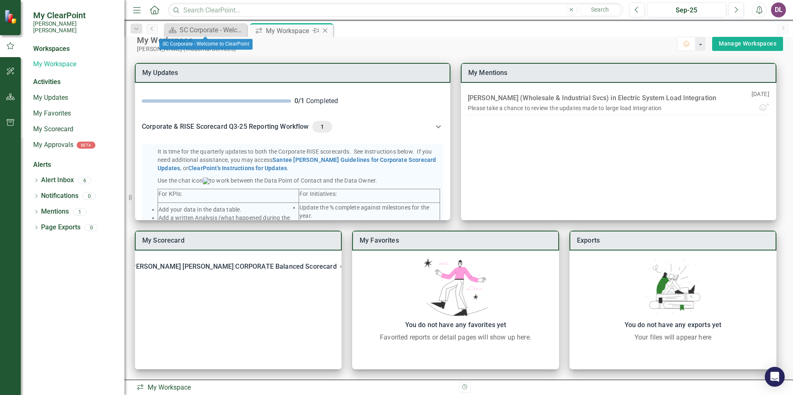 This screenshot has width=793, height=395. I want to click on div: 6, so click(85, 180).